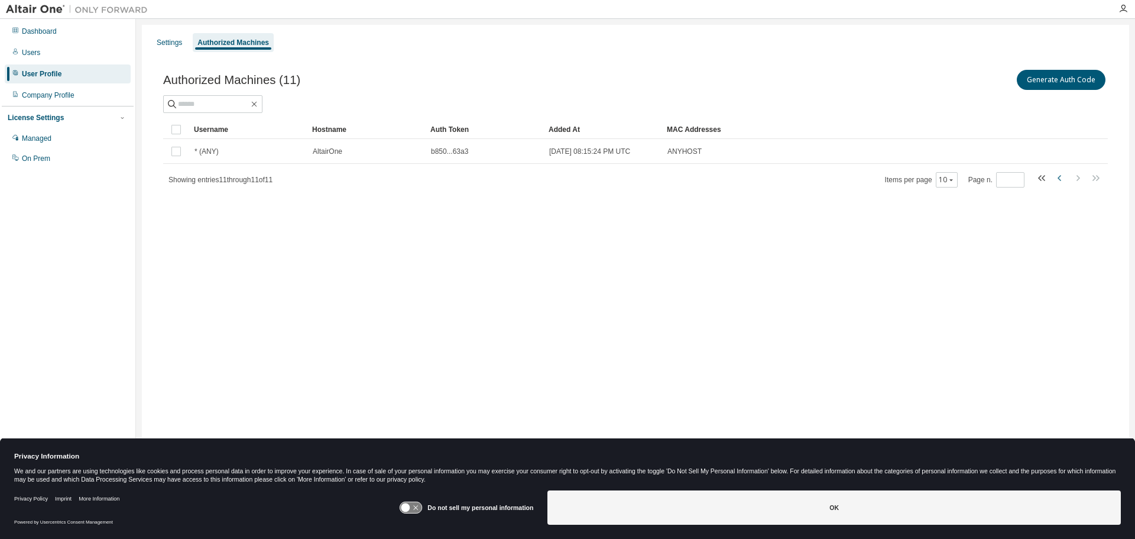  What do you see at coordinates (996, 180) in the screenshot?
I see `span: Page n.` at bounding box center [996, 180].